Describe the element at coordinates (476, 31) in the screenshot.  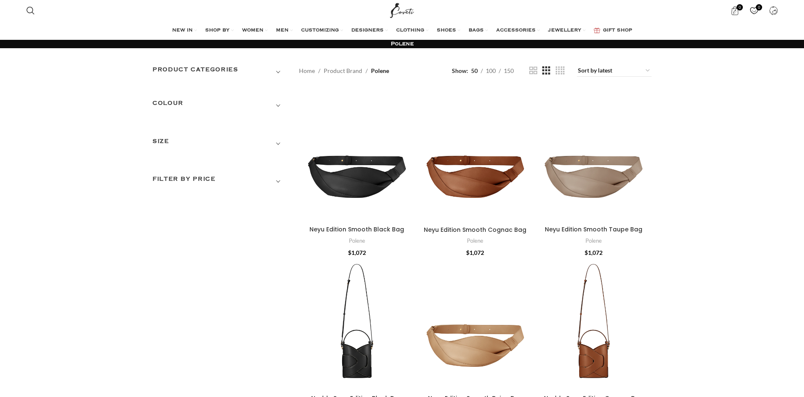
I see `span: BAGS` at that location.